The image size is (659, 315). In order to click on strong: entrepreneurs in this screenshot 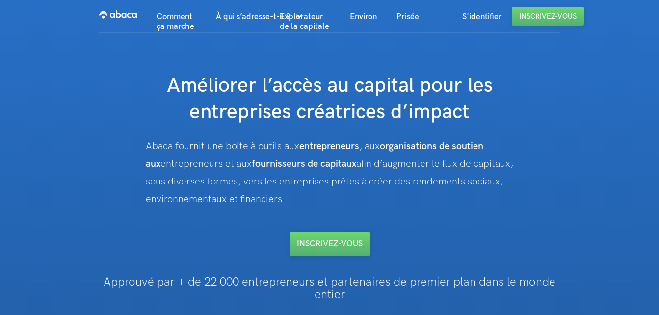, I will do `click(329, 146)`.